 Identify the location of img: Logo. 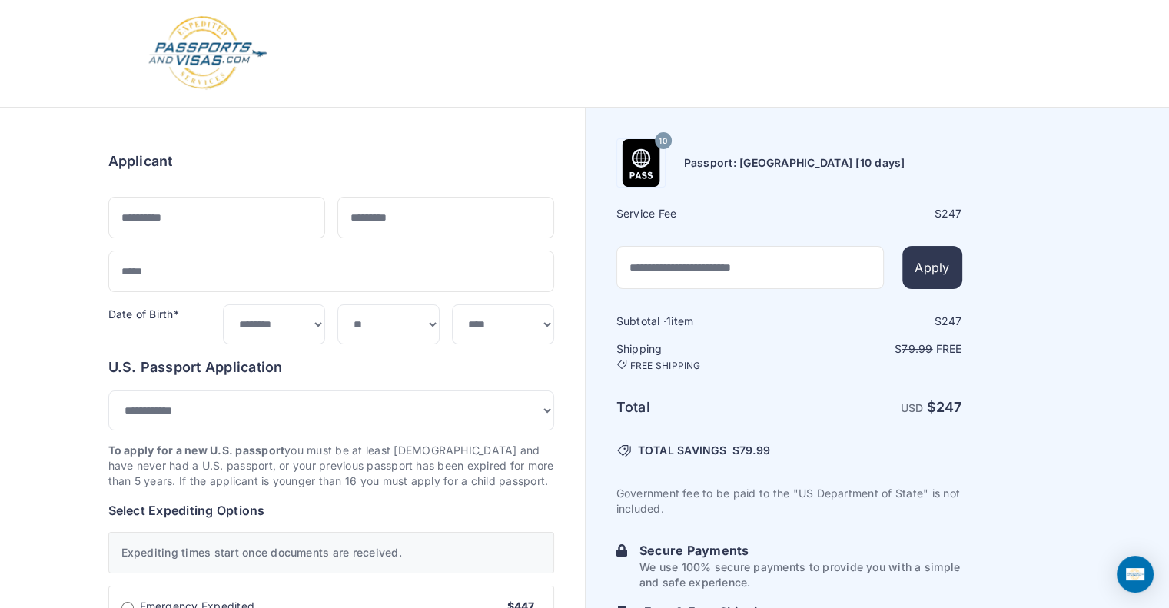
(208, 53).